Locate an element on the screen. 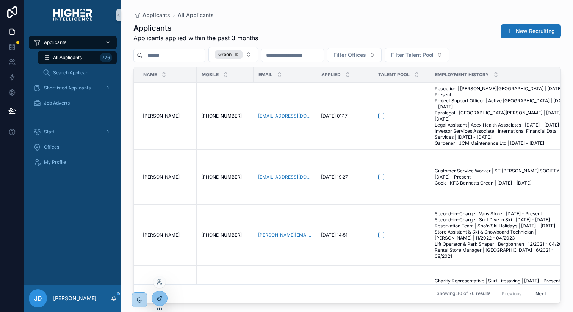 The height and width of the screenshot is (312, 573). a: Offices is located at coordinates (73, 147).